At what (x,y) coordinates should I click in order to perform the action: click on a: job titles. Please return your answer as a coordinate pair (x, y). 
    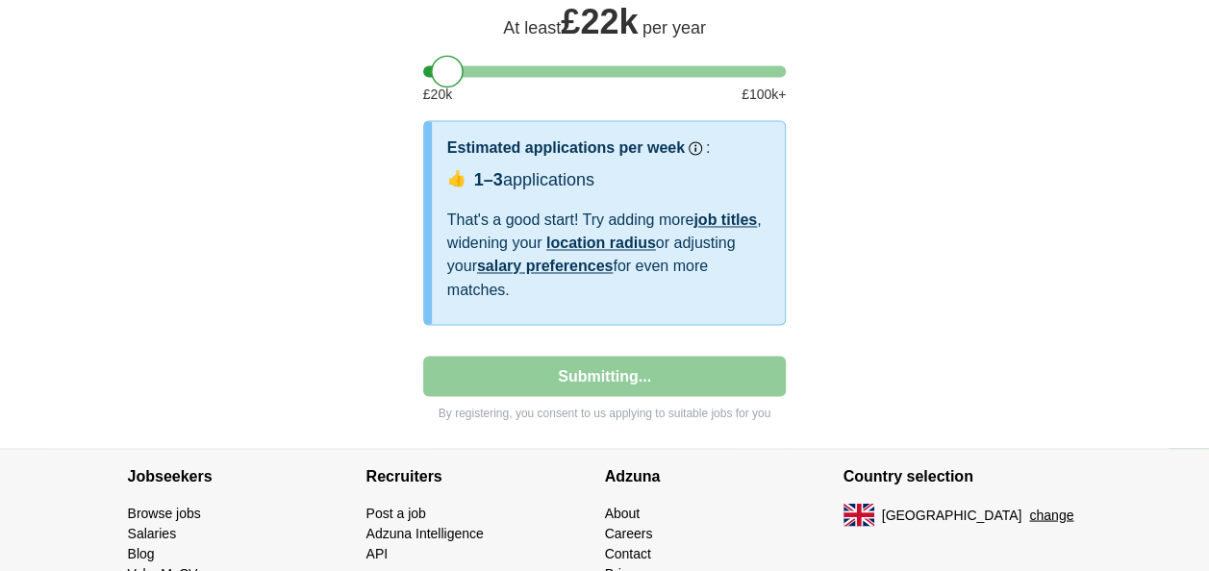
    Looking at the image, I should click on (725, 219).